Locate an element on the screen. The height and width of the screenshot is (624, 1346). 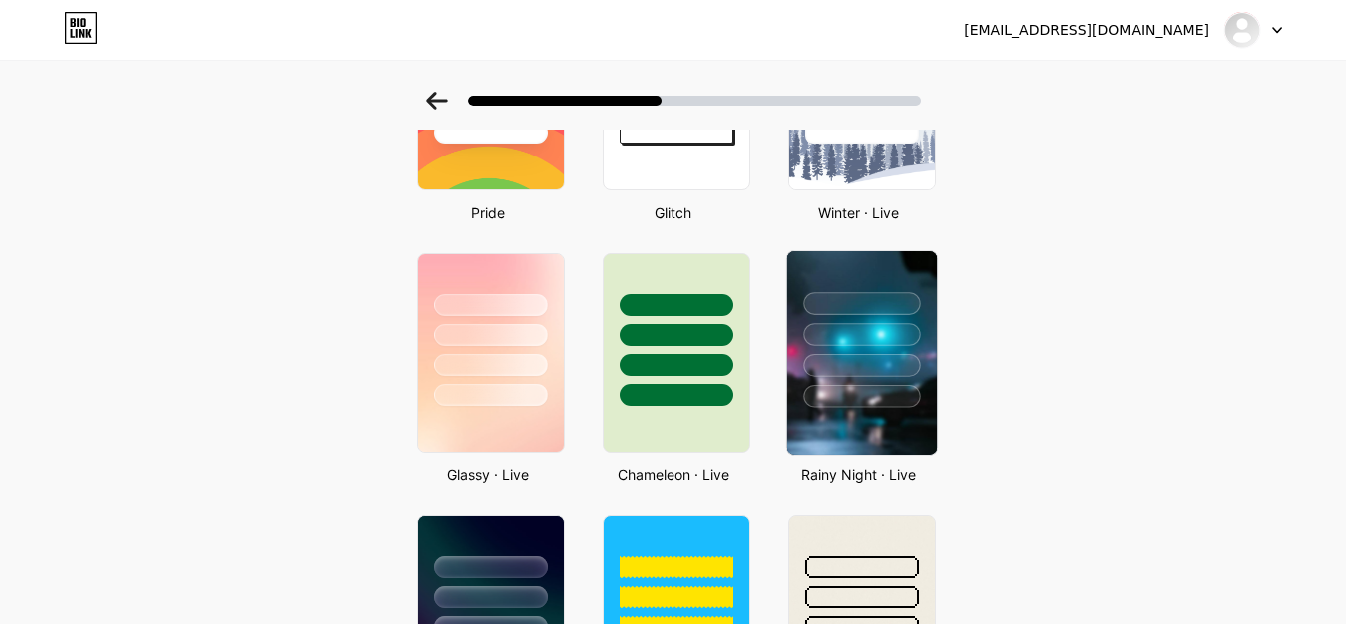
div: Rainy Night · Live is located at coordinates (859, 474).